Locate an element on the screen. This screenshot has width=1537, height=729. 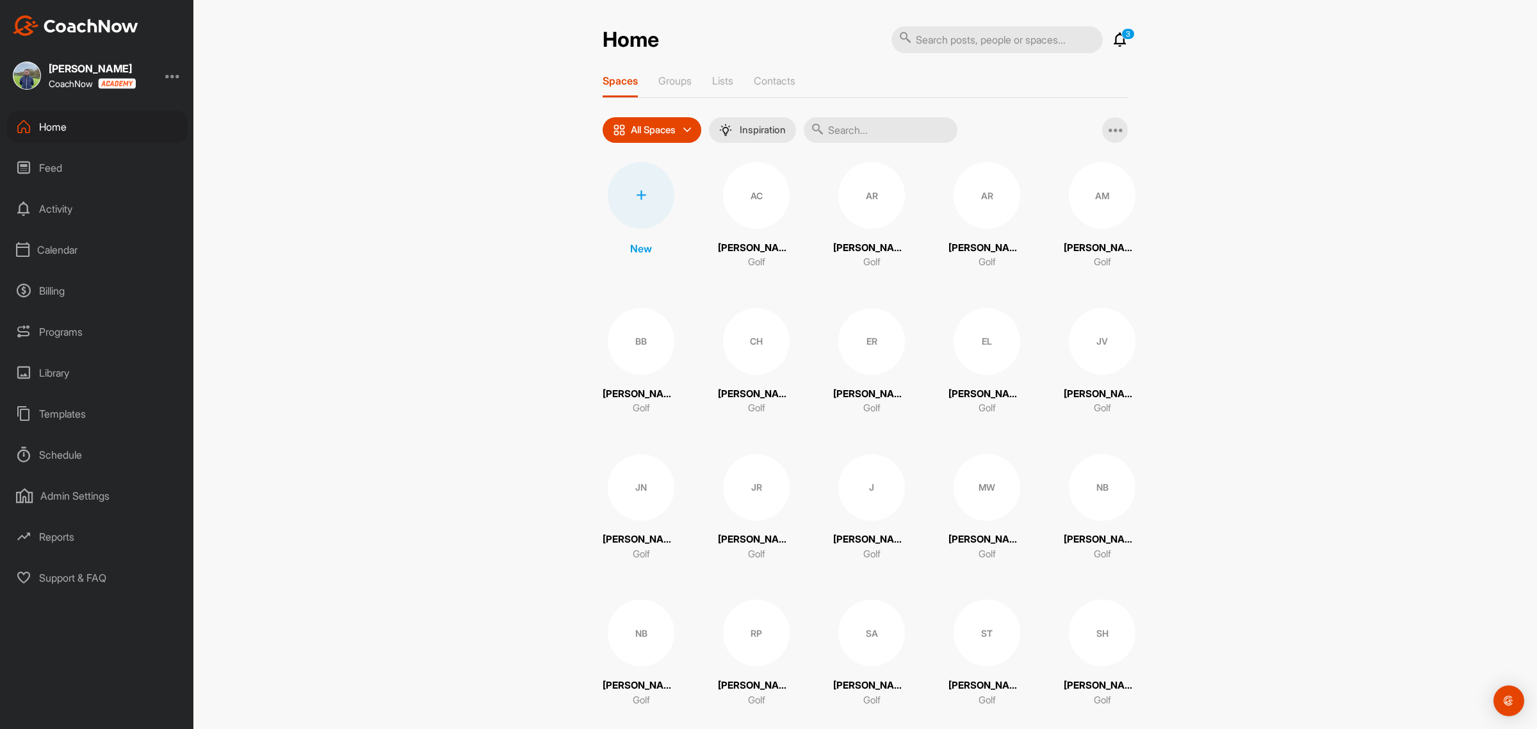
div: SH is located at coordinates (1102, 633).